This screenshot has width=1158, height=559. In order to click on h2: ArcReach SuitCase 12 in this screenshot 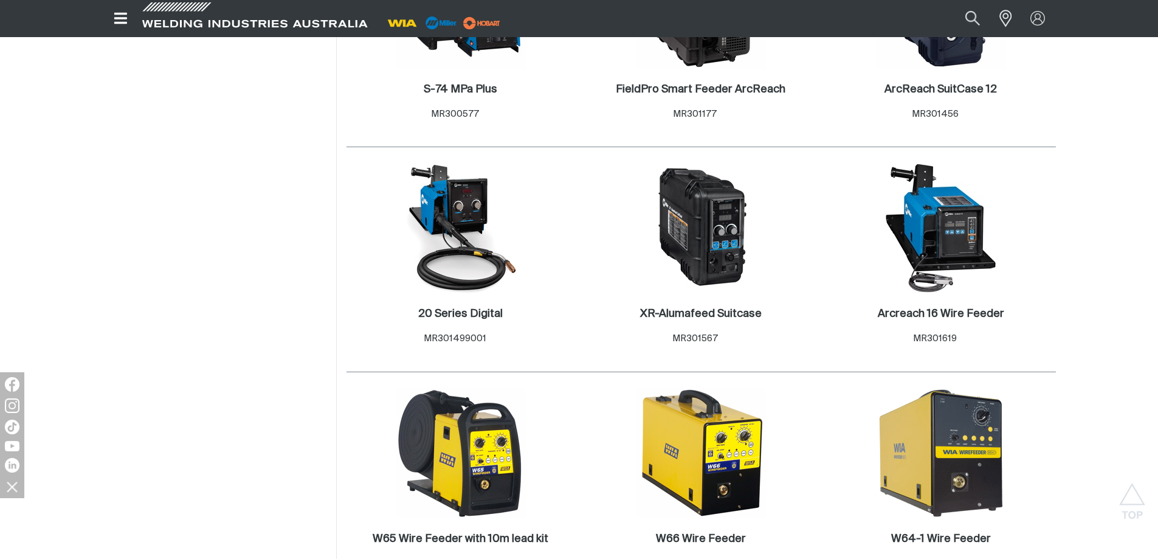, I will do `click(940, 89)`.